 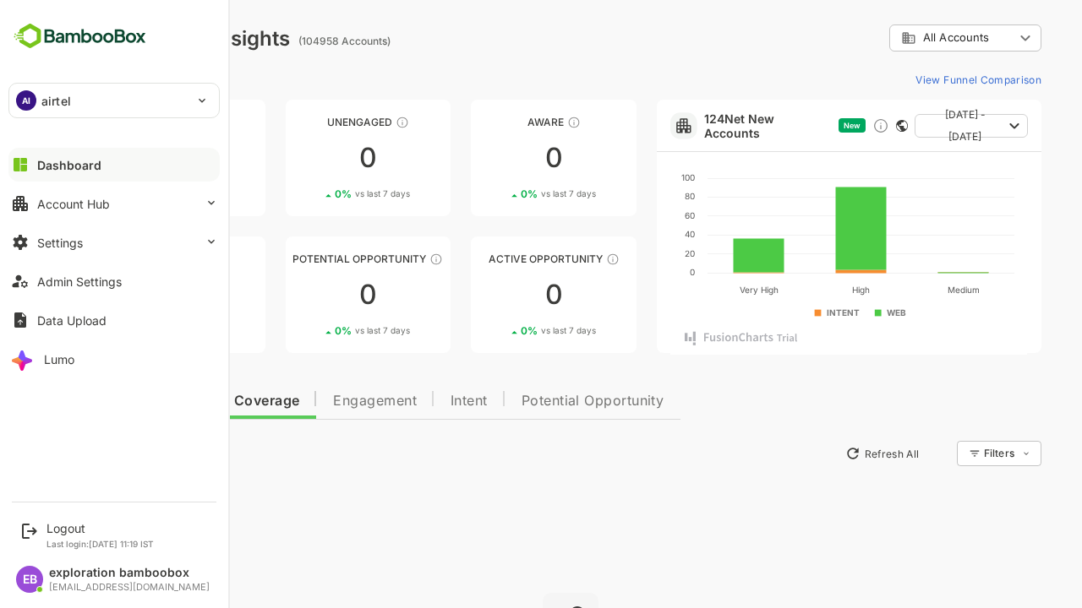 I want to click on button: Data Upload, so click(x=114, y=320).